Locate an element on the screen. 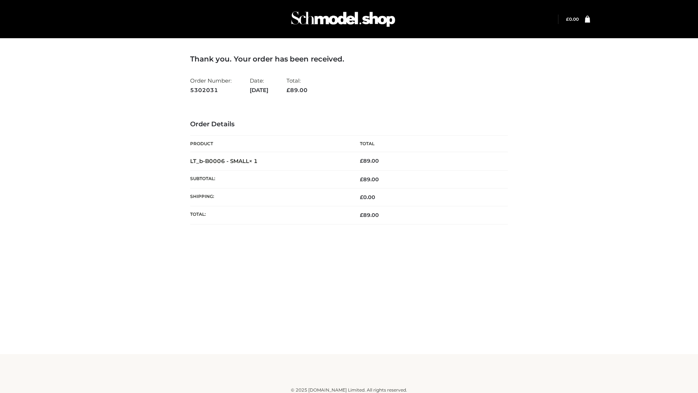  li: Date: is located at coordinates (259, 85).